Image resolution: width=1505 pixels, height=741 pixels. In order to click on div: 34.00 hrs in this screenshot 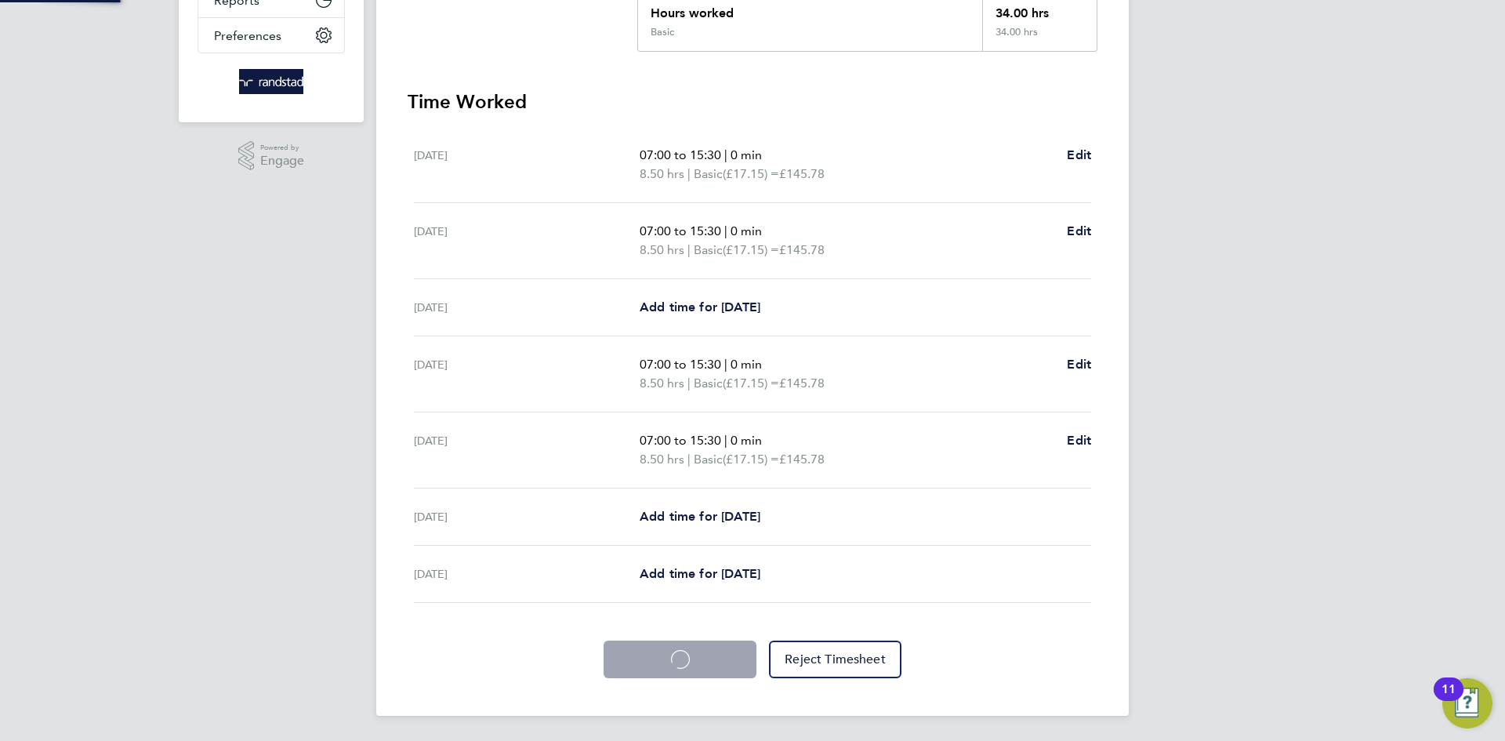, I will do `click(1039, 38)`.